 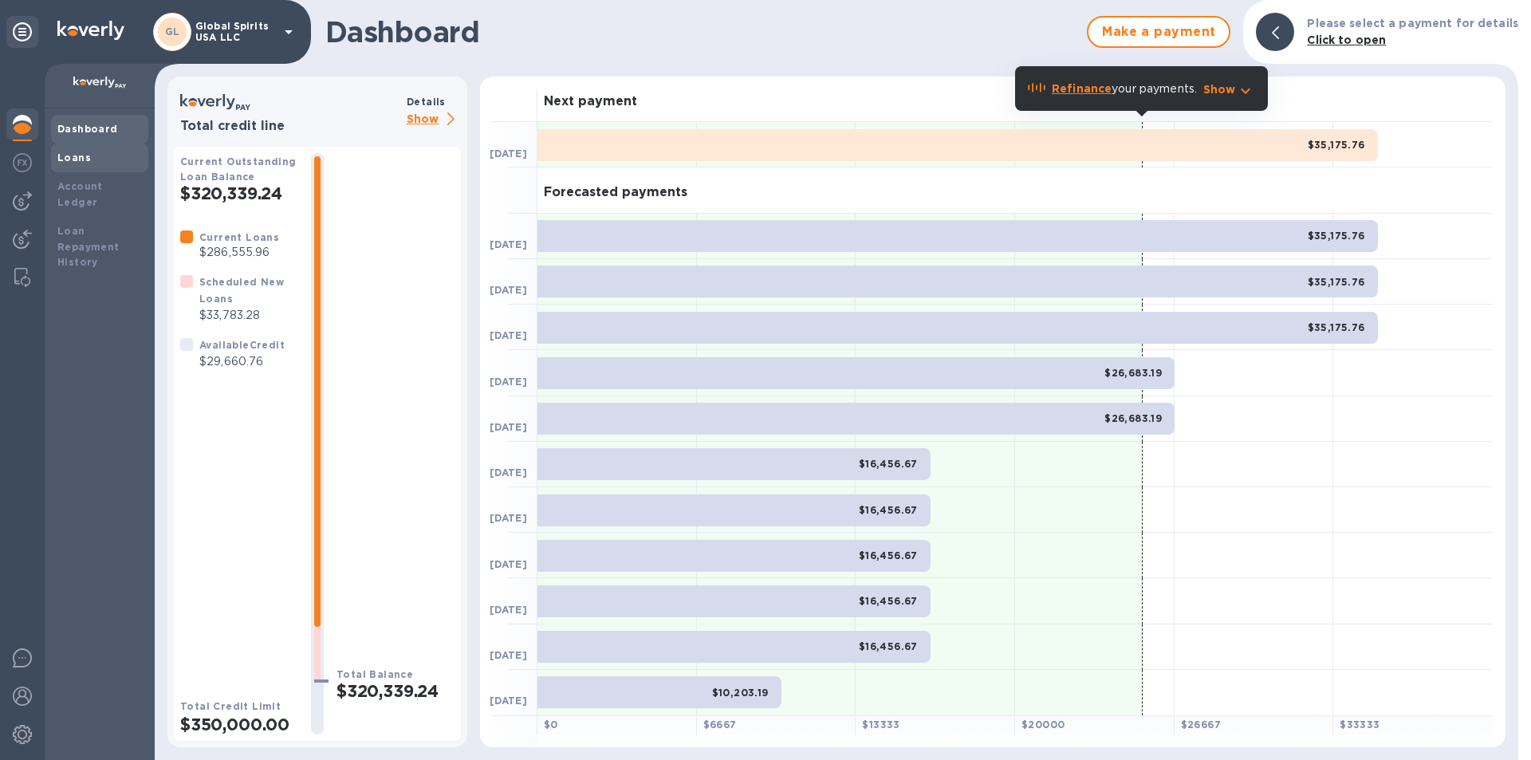 What do you see at coordinates (1346, 40) in the screenshot?
I see `b: Click to open` at bounding box center [1346, 40].